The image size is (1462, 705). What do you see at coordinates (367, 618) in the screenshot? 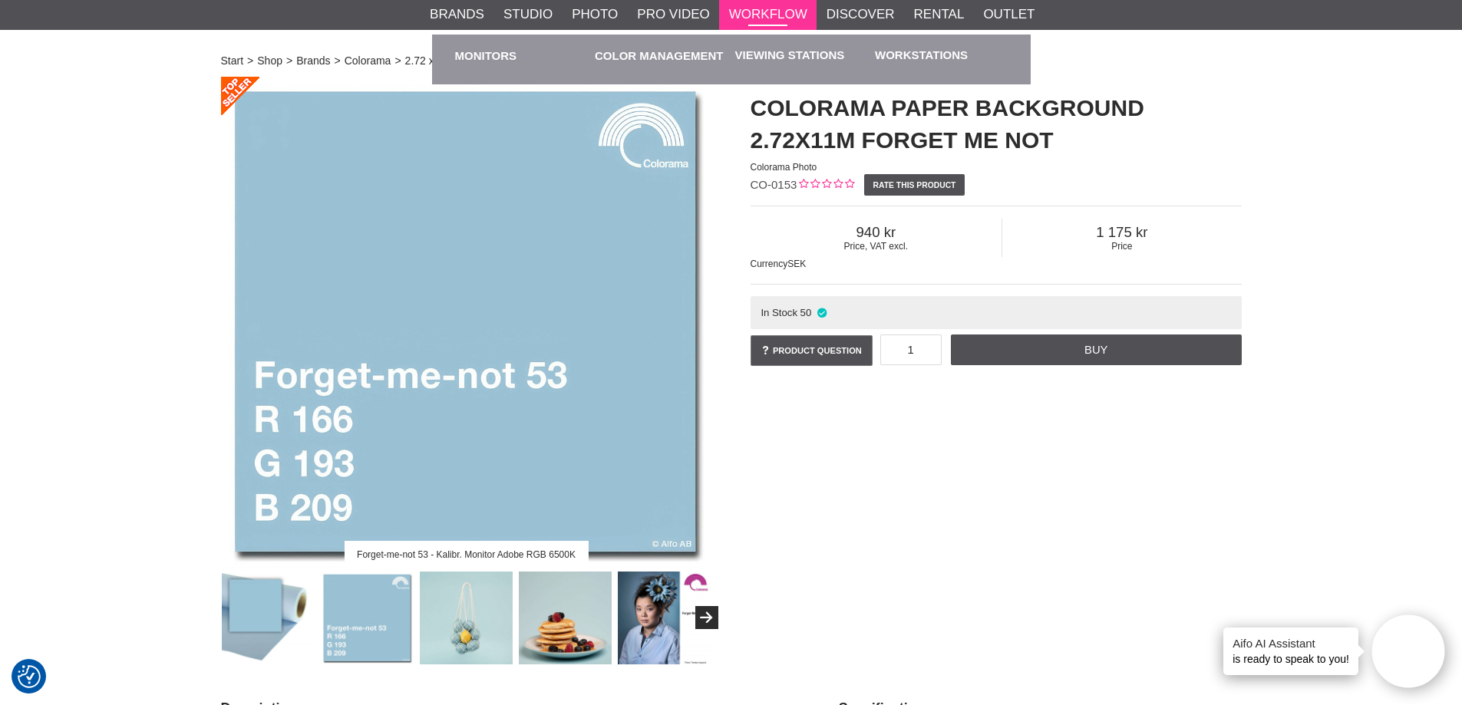
I see `img: Forget-me-not 53 - Kalibr. Monitor Adobe RGB 6500K` at bounding box center [367, 618].